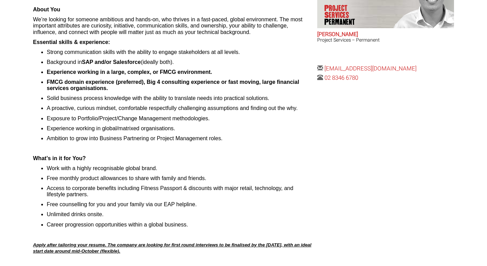 This screenshot has height=266, width=487. What do you see at coordinates (348, 15) in the screenshot?
I see `p: Project Services` at bounding box center [348, 15].